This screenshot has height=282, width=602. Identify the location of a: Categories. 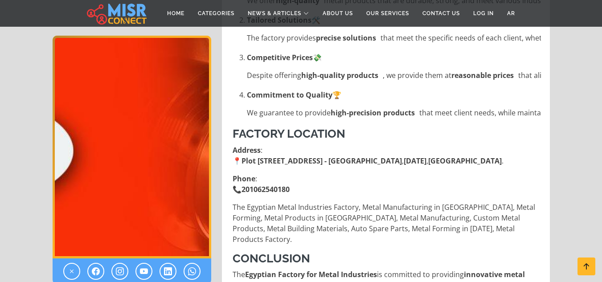
(216, 13).